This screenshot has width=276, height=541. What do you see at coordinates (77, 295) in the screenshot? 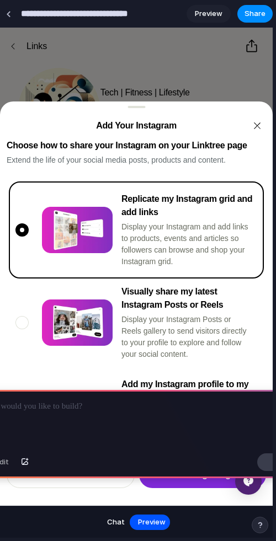
I see `img: Visually share my latest Instagram Posts or Reels` at bounding box center [77, 295].